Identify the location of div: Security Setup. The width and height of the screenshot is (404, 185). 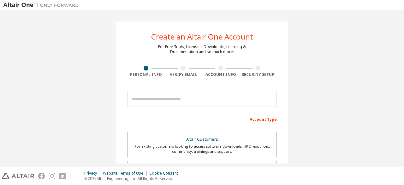
(258, 75).